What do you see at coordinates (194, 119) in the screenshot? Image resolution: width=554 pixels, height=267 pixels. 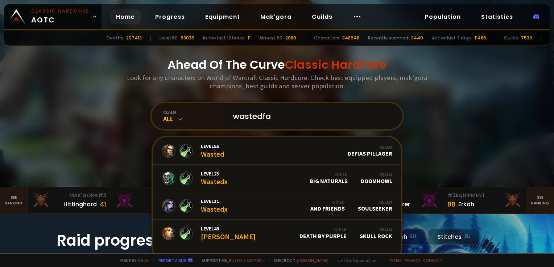 I see `div: All` at bounding box center [194, 119].